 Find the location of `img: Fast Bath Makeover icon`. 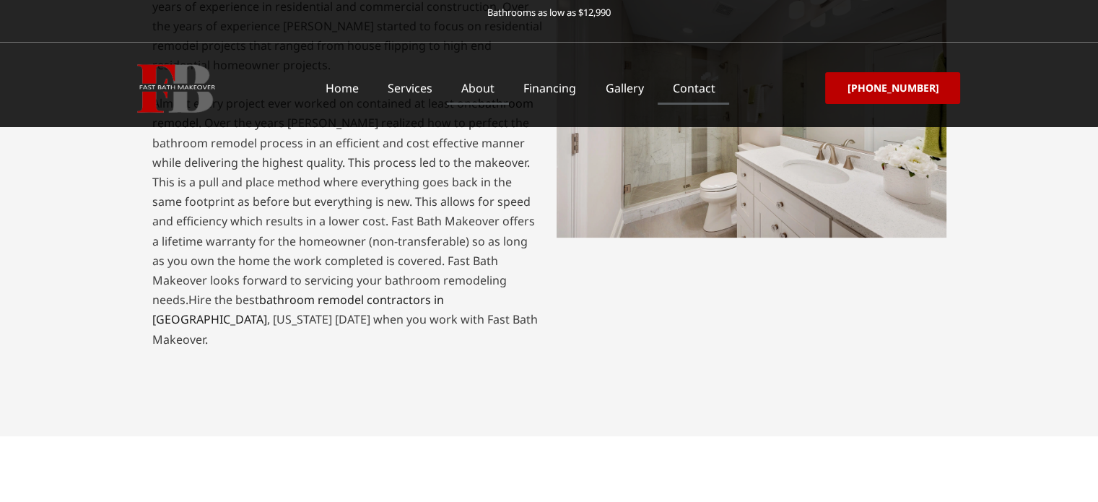

img: Fast Bath Makeover icon is located at coordinates (176, 88).